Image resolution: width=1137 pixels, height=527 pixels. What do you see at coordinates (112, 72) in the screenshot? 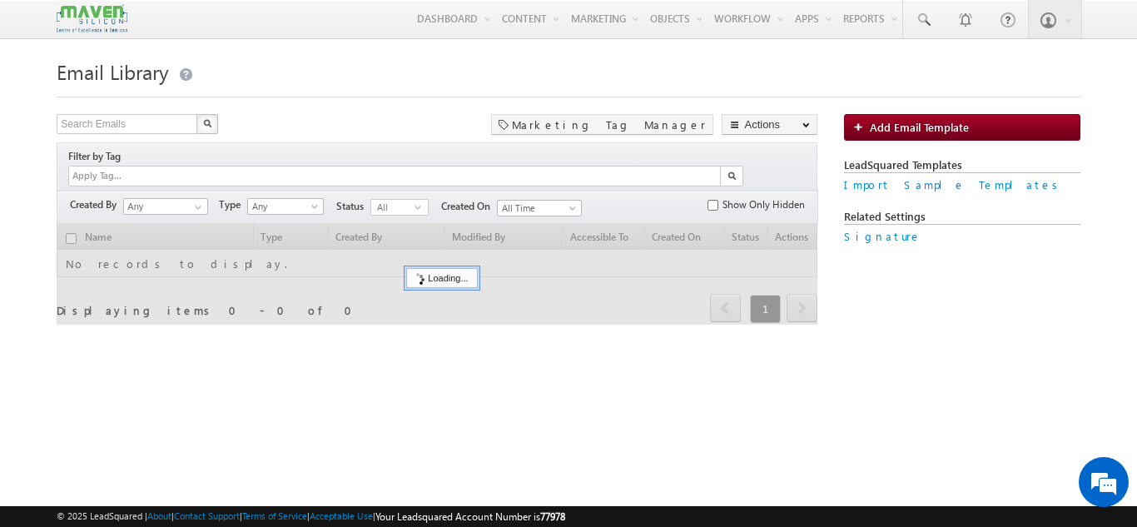
I see `span: Email Library` at bounding box center [112, 72].